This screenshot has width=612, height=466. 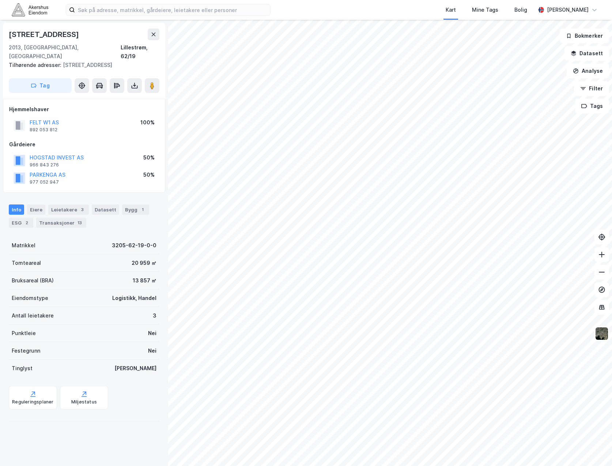 I want to click on div: Reguleringsplaner, so click(x=33, y=402).